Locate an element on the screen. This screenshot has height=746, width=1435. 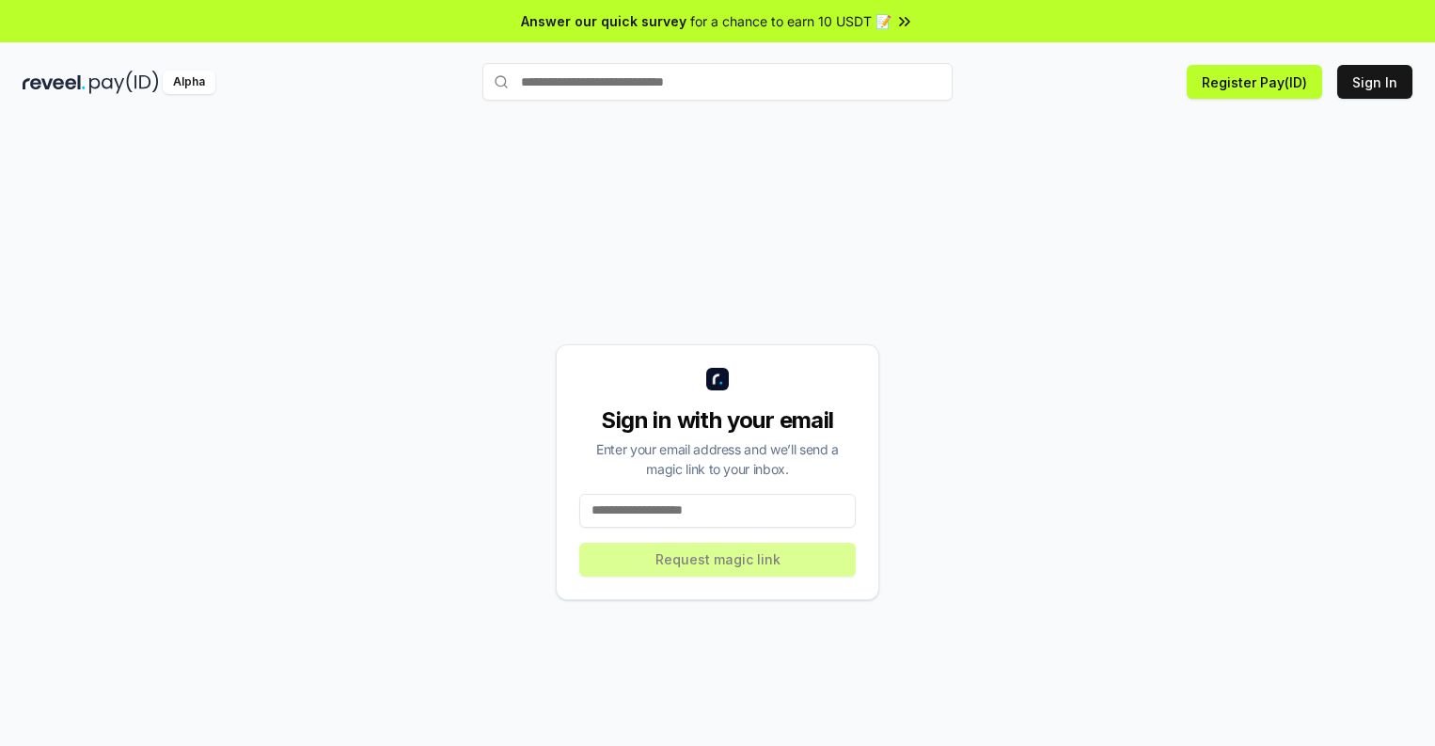
span: for a chance to earn 10 USDT 📝 is located at coordinates (791, 21).